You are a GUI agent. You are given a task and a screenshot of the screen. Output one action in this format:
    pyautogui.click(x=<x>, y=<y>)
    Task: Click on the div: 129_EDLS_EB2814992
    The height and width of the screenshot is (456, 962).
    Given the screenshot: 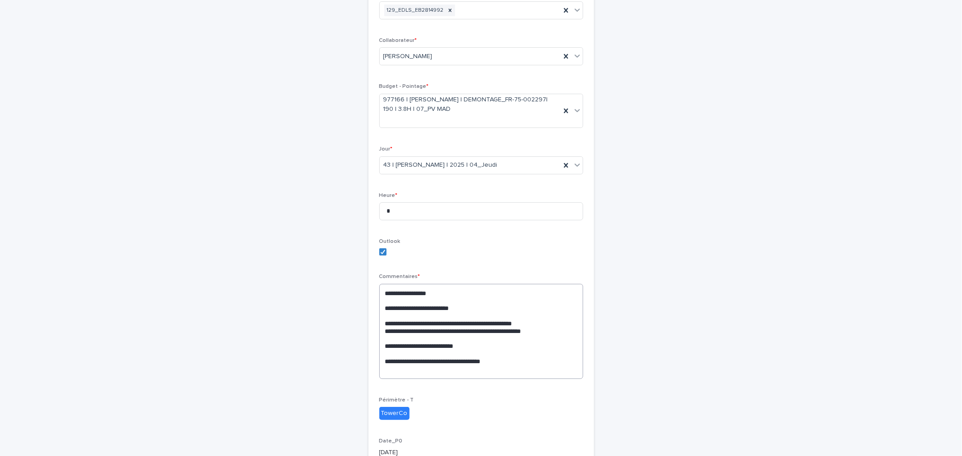 What is the action you would take?
    pyautogui.click(x=414, y=10)
    